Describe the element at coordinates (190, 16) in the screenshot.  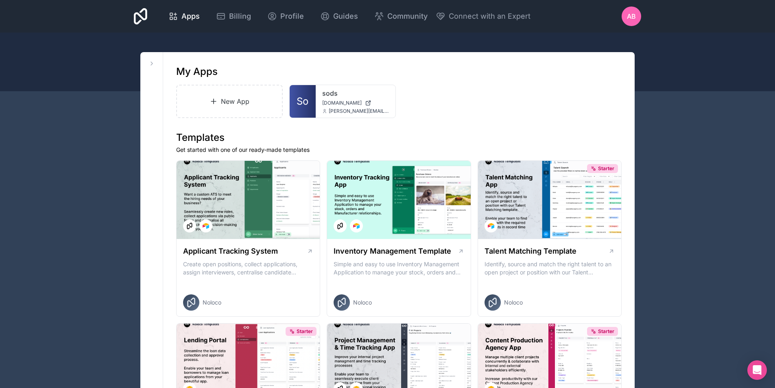
I see `span: Apps` at that location.